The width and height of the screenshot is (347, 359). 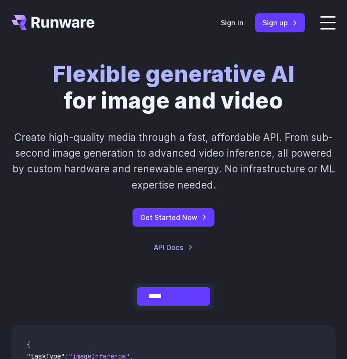 What do you see at coordinates (173, 217) in the screenshot?
I see `a: Get Started Now` at bounding box center [173, 217].